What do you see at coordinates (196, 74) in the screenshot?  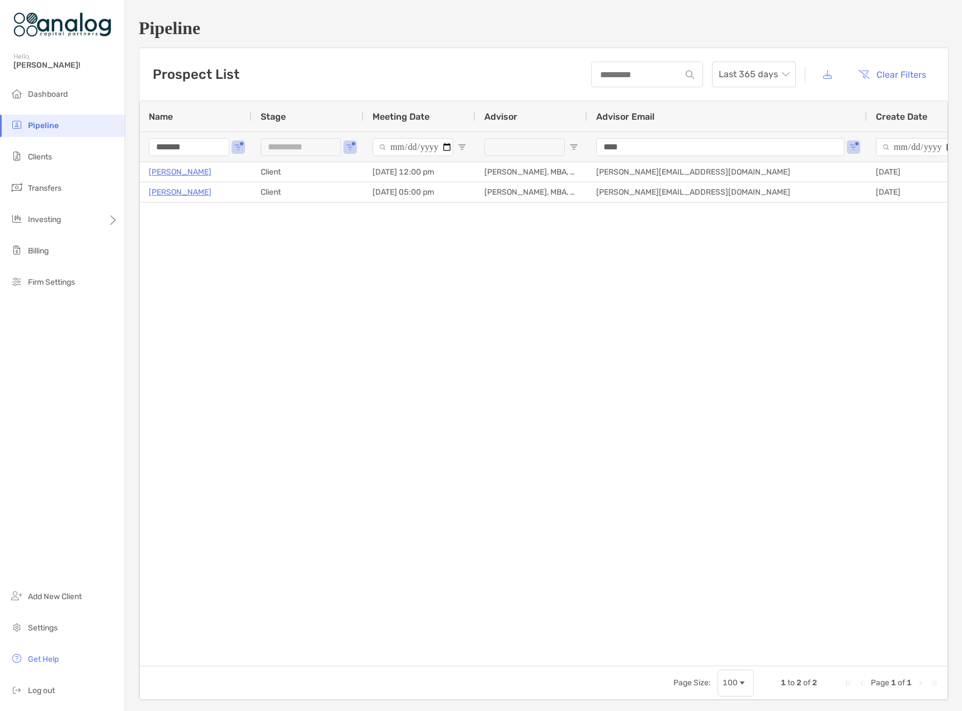 I see `h3: Prospect List` at bounding box center [196, 74].